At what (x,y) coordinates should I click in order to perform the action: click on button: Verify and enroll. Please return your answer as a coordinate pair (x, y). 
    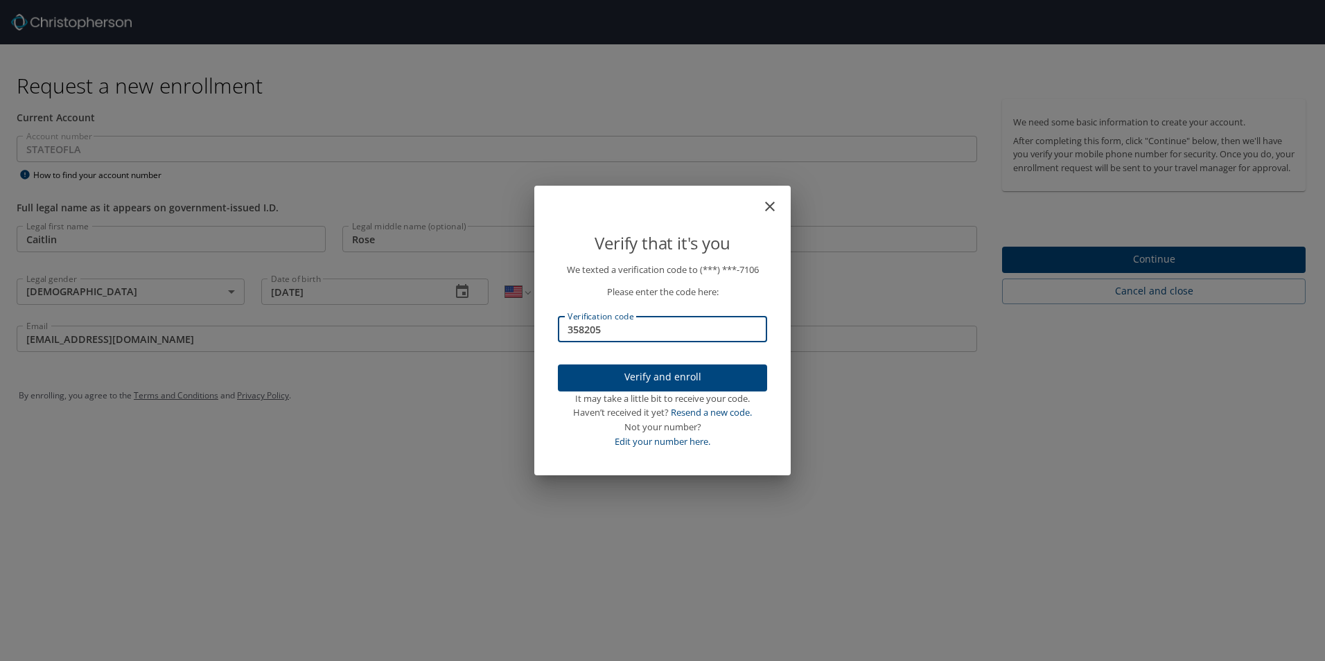
    Looking at the image, I should click on (662, 378).